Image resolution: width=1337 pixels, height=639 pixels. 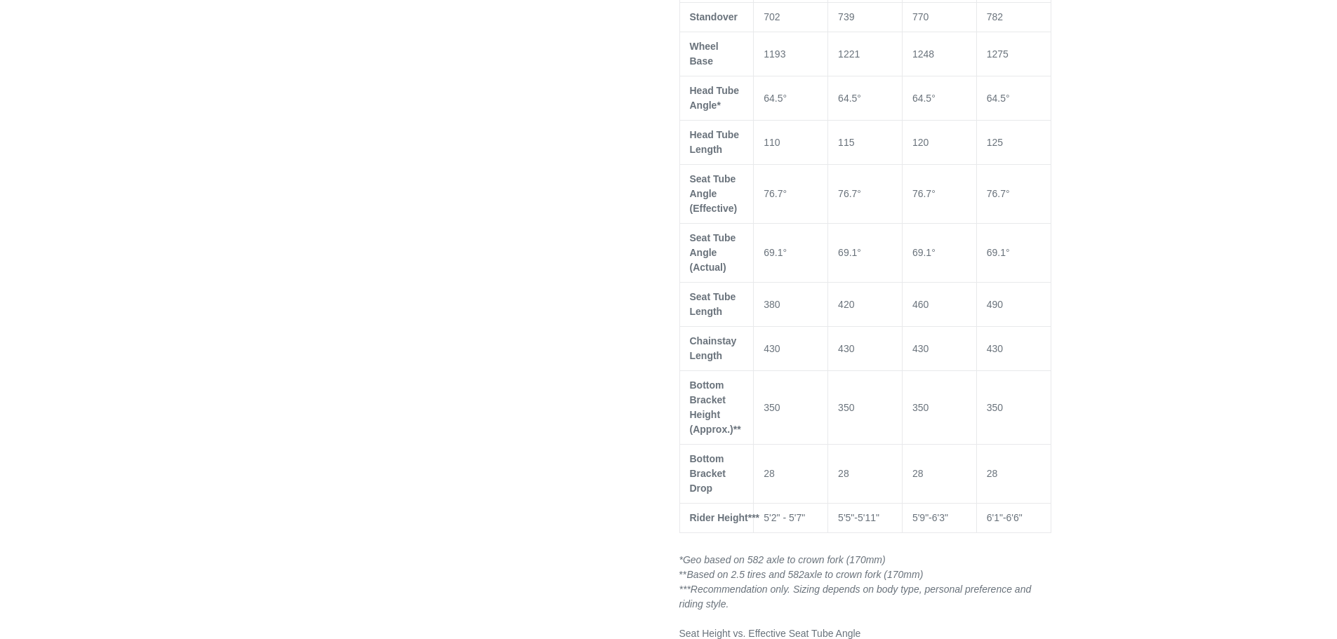 I want to click on span: Bottom Bracket Drop, so click(x=708, y=474).